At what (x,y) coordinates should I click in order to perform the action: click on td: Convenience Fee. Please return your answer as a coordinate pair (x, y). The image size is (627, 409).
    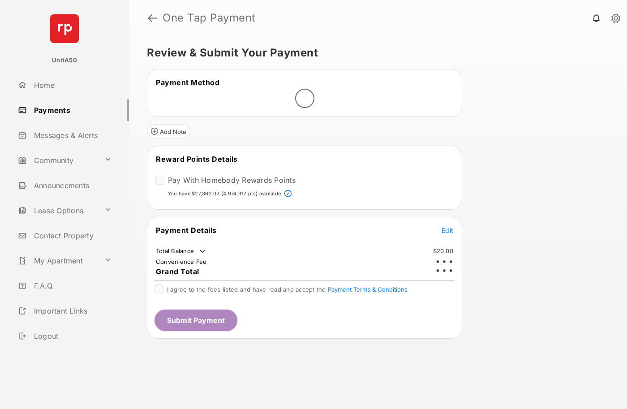
    Looking at the image, I should click on (181, 262).